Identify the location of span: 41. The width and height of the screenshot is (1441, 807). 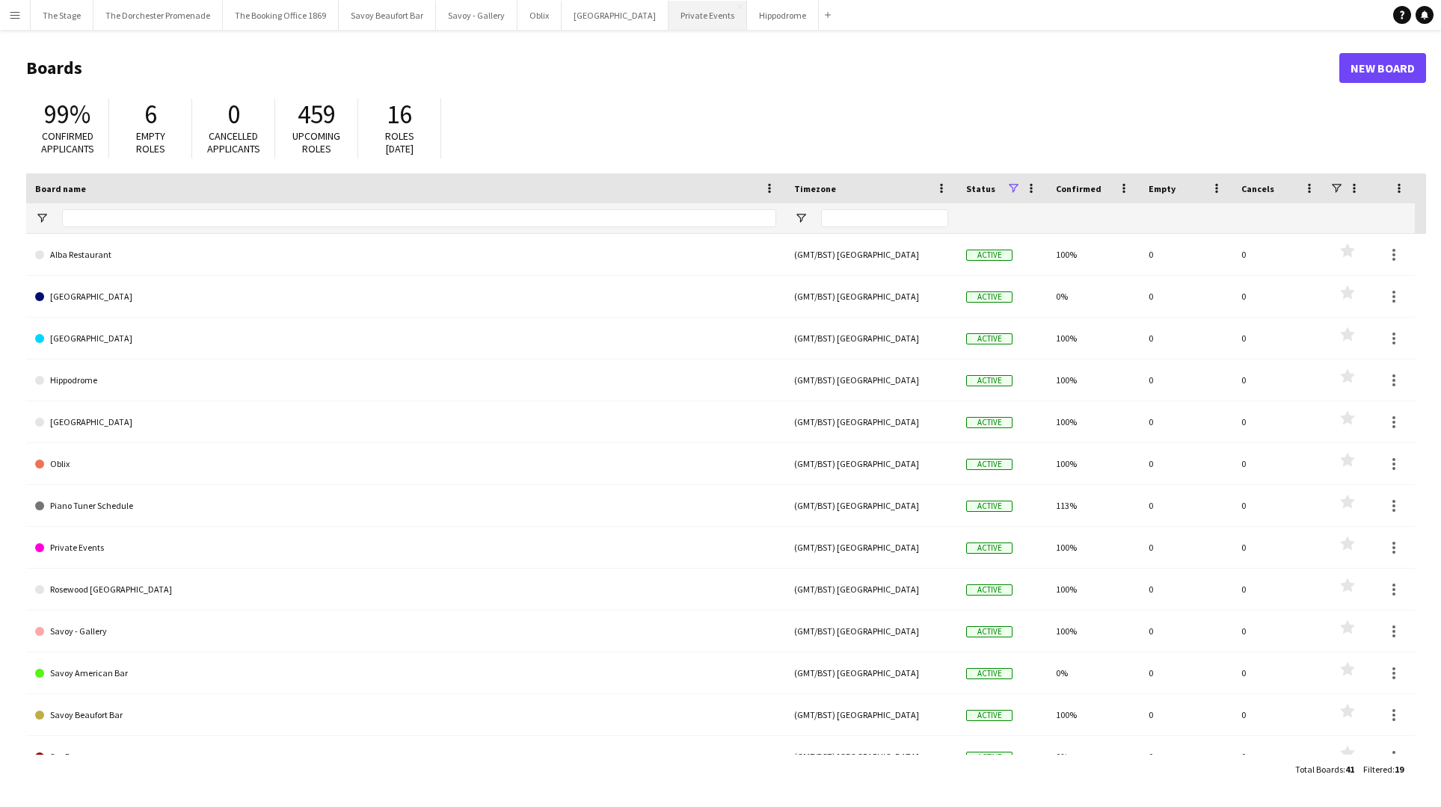
(1349, 769).